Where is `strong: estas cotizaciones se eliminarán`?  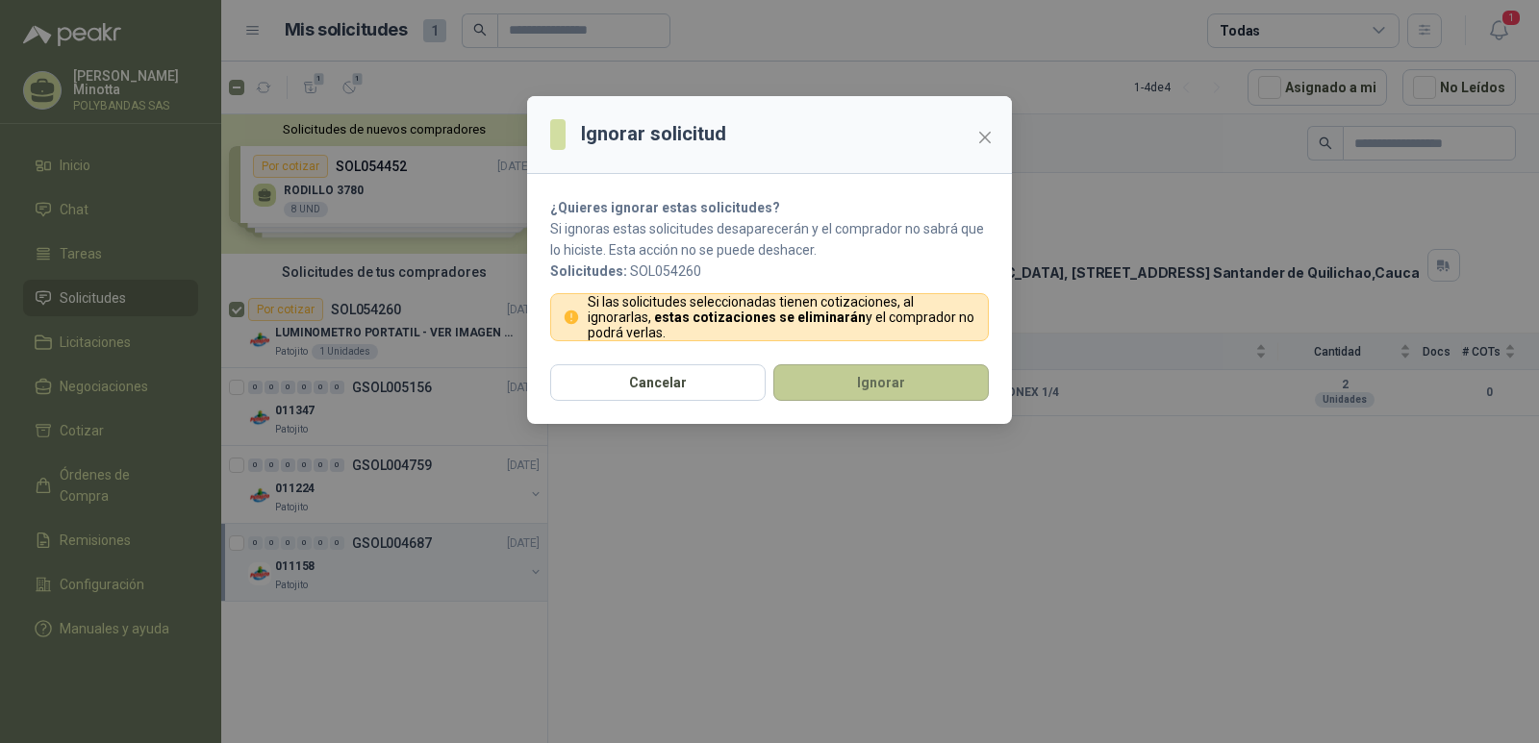 strong: estas cotizaciones se eliminarán is located at coordinates (760, 317).